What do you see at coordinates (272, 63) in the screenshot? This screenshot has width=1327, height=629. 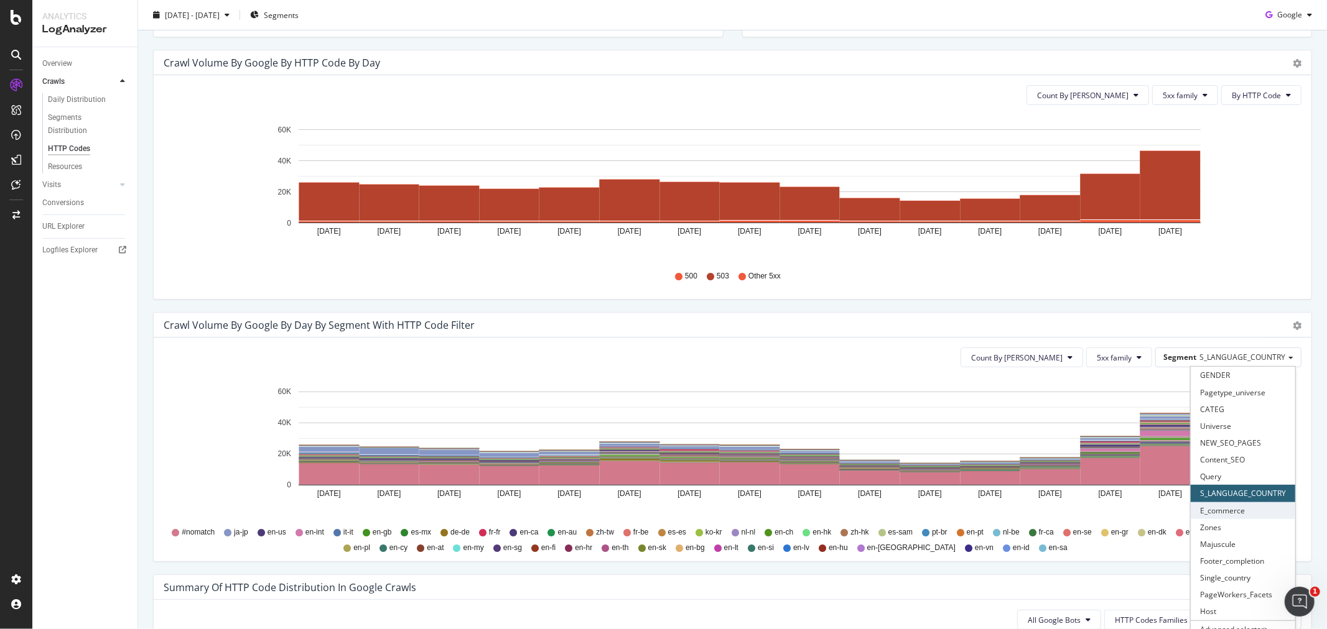 I see `div: Crawl Volume by google by HTTP Code by Day` at bounding box center [272, 63].